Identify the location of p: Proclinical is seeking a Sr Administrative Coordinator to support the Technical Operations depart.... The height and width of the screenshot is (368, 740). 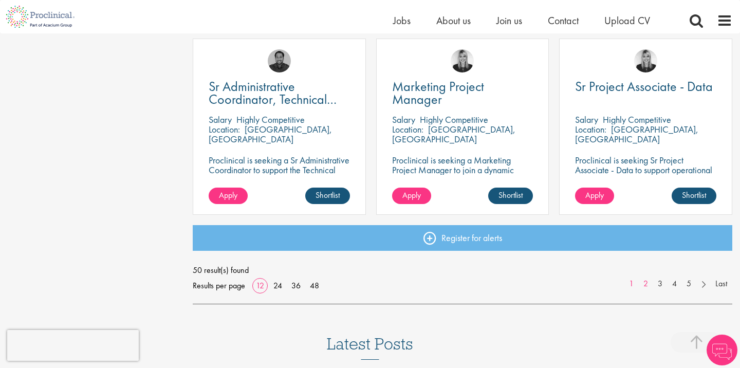
(279, 179).